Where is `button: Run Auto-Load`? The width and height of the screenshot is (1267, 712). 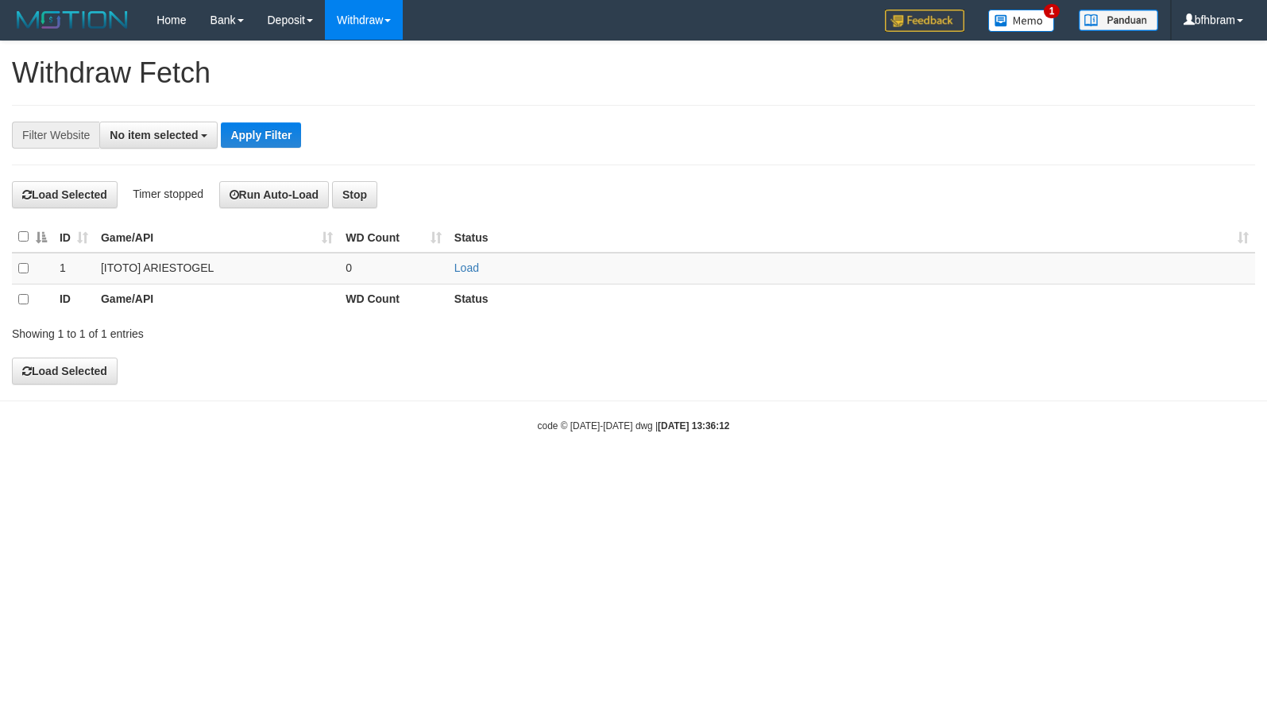
button: Run Auto-Load is located at coordinates (274, 195).